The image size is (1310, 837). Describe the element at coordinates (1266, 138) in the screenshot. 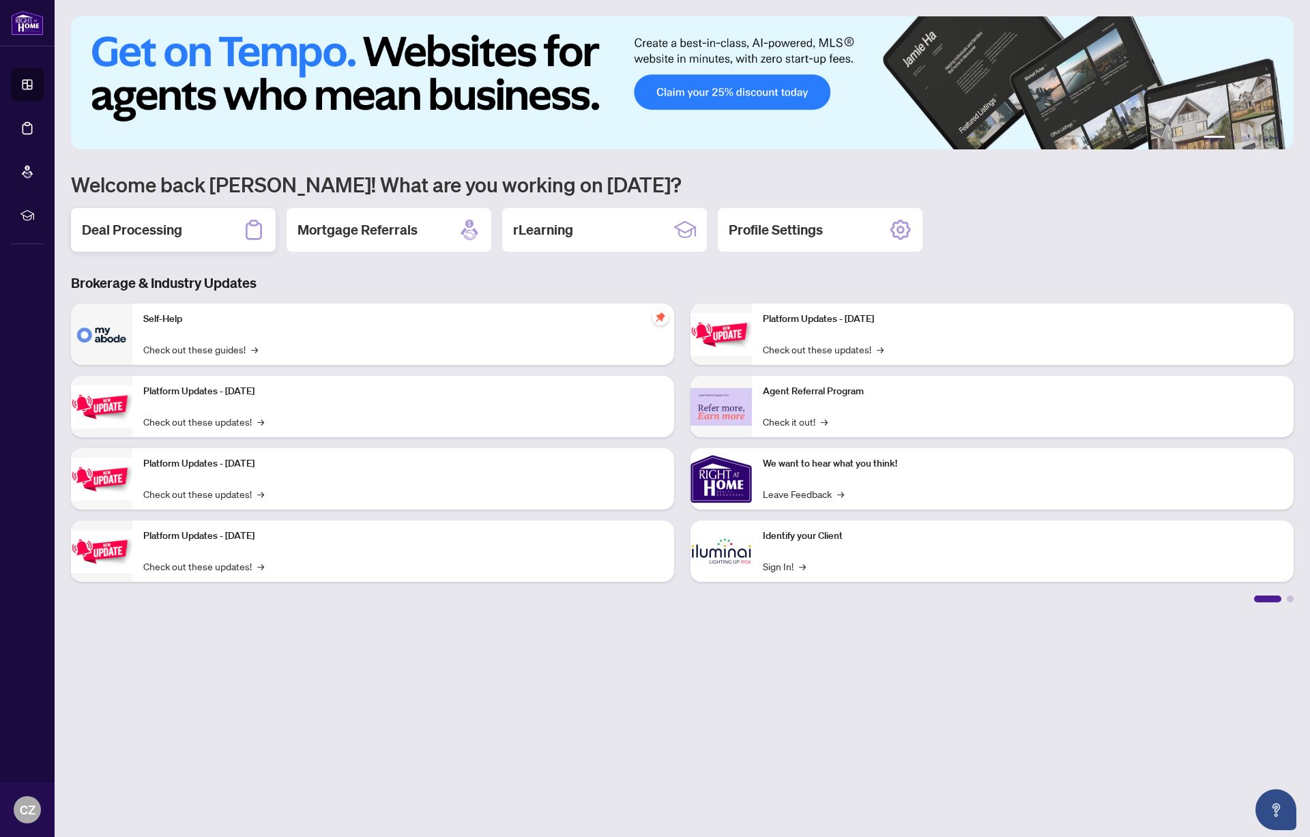

I see `button: 5` at that location.